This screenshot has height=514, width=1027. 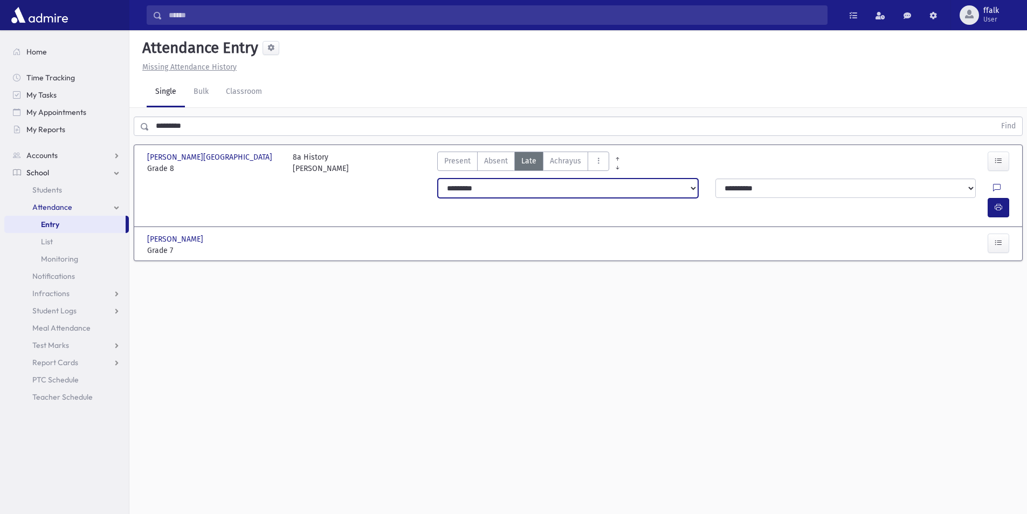 I want to click on span: Report Cards, so click(x=55, y=362).